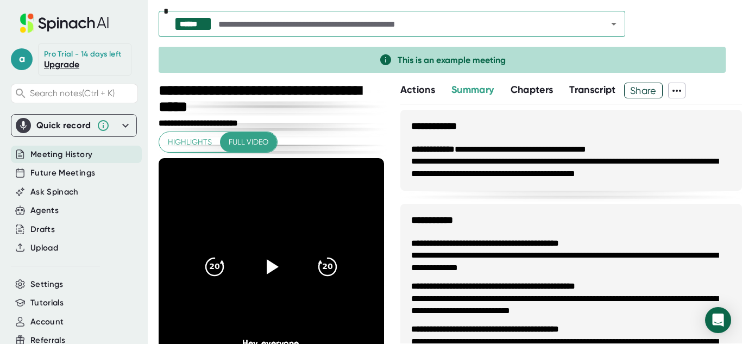 The height and width of the screenshot is (344, 742). I want to click on button: Transcript, so click(593, 90).